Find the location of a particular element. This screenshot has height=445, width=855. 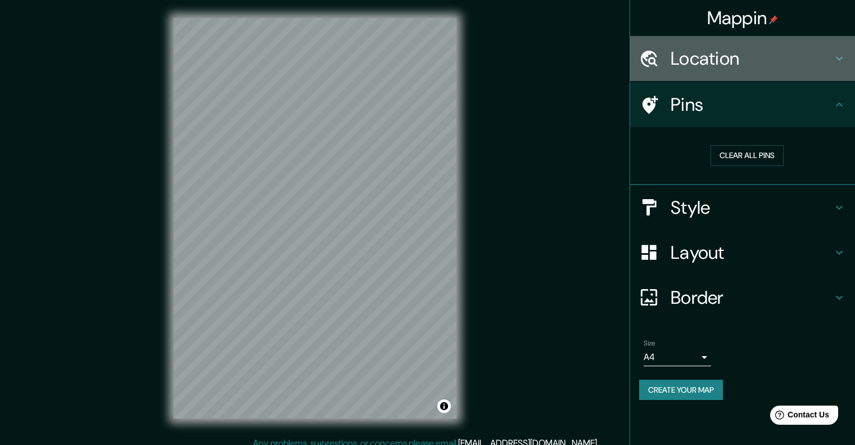

h4: Layout is located at coordinates (752, 252).